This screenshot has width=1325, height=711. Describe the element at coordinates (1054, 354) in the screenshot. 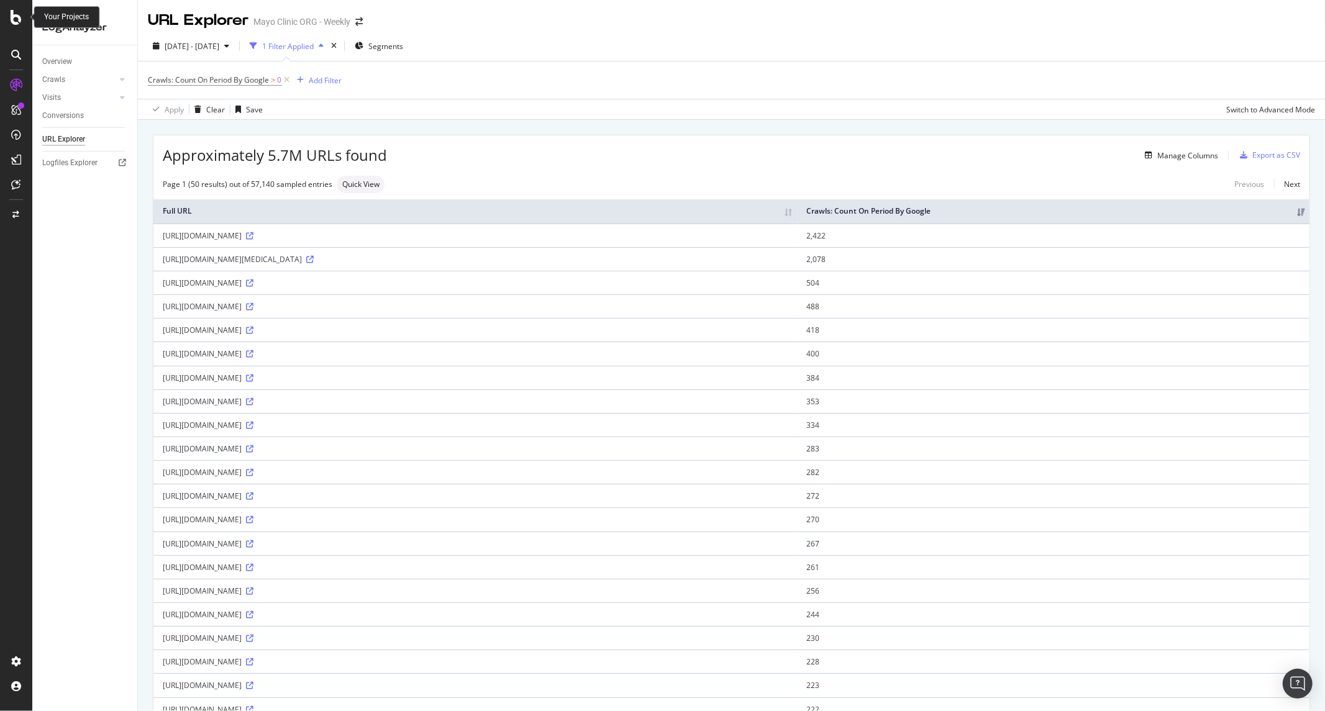

I see `td: 400` at that location.